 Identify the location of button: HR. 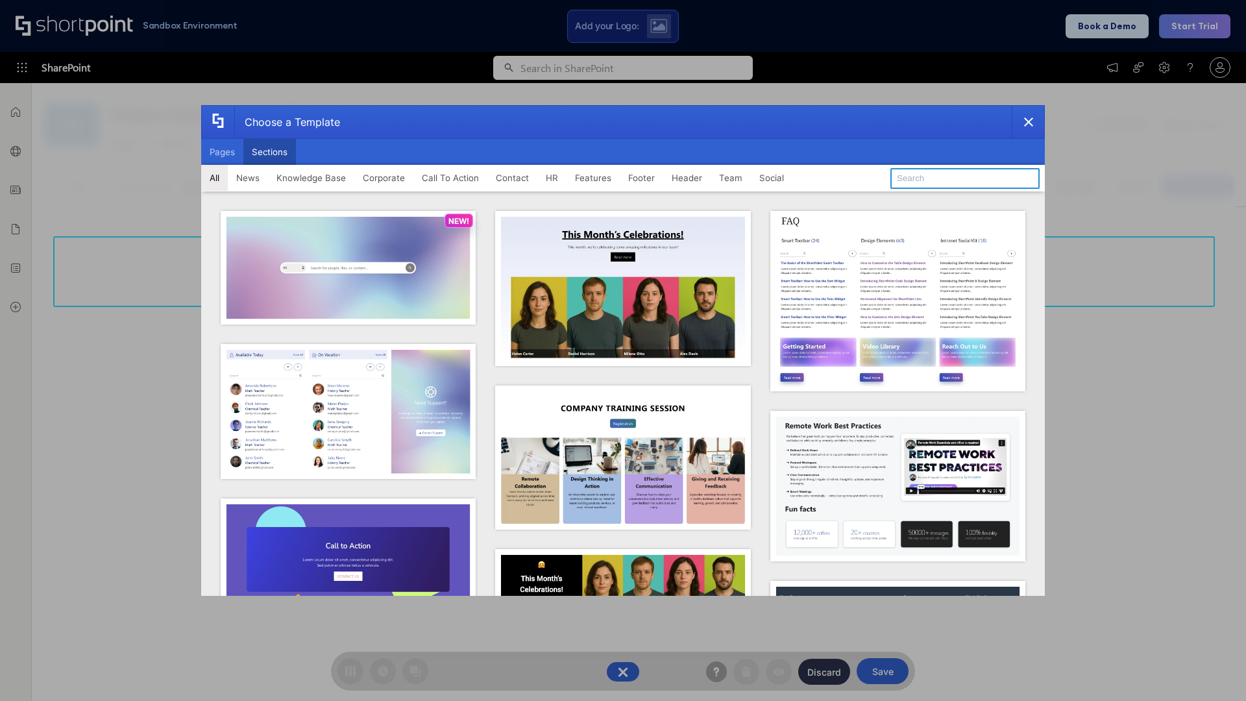
(552, 178).